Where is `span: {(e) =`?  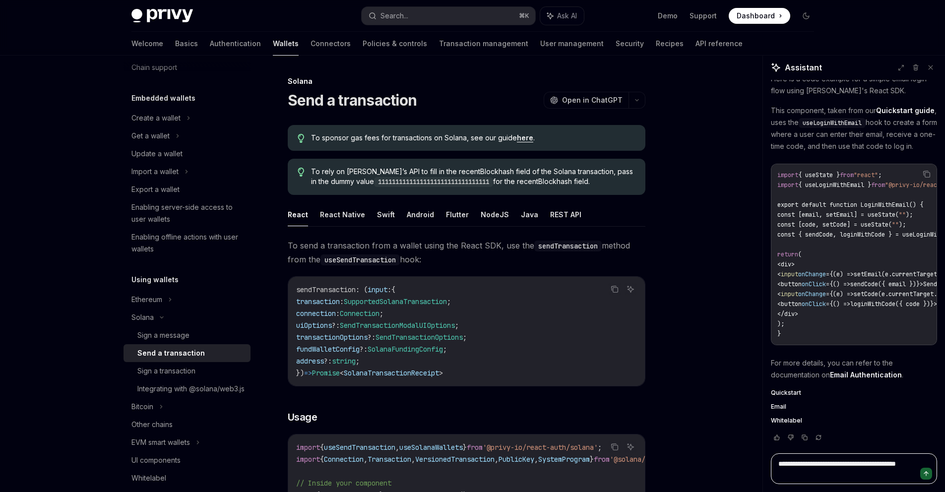 span: {(e) = is located at coordinates (840, 274).